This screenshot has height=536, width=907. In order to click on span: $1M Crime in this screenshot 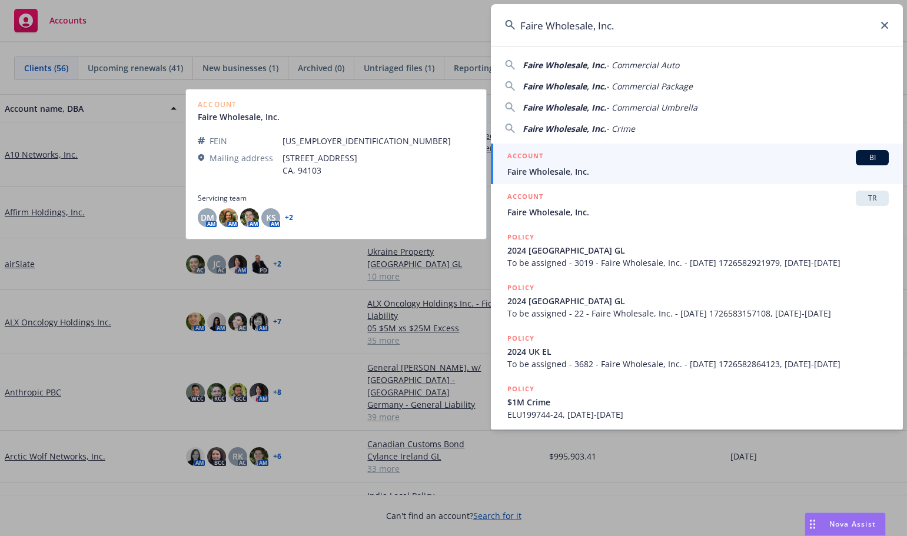, I will do `click(698, 402)`.